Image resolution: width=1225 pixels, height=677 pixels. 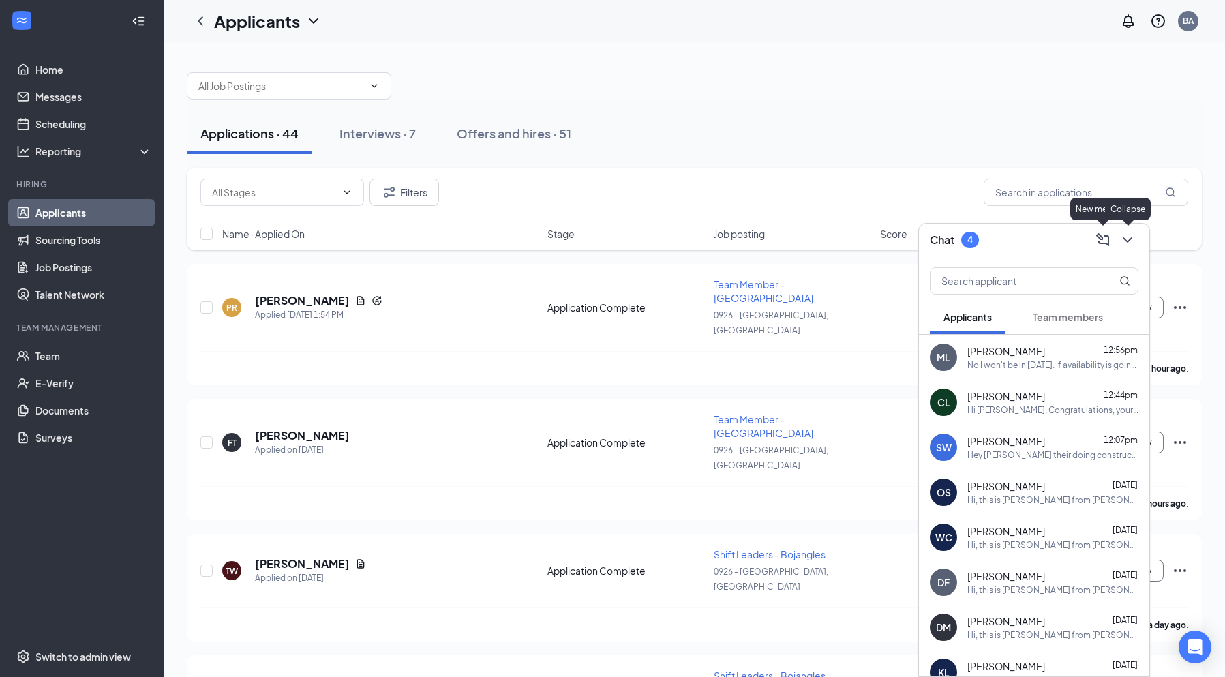 I want to click on div: FT, so click(x=232, y=443).